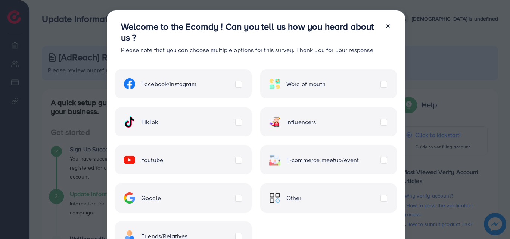 This screenshot has height=239, width=510. I want to click on img: ic-influencers.a620ad43.svg, so click(275, 122).